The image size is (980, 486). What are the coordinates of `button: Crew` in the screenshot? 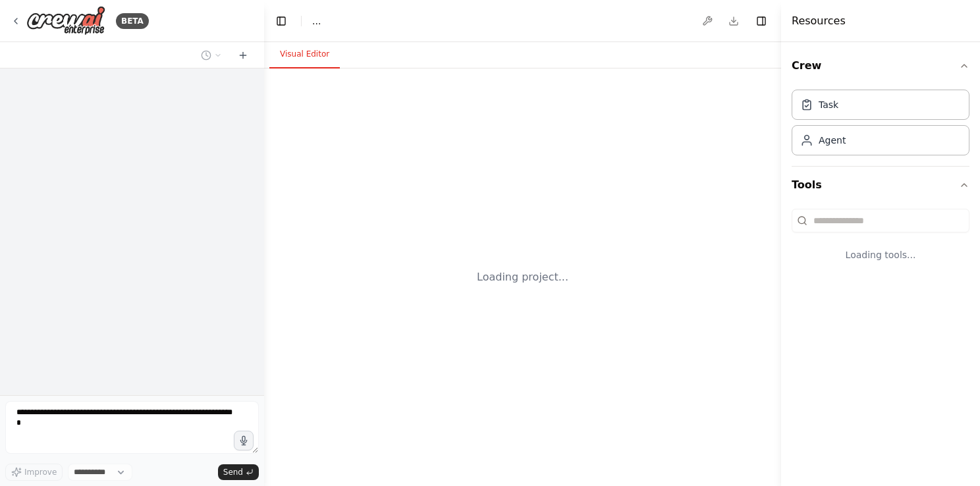 It's located at (881, 66).